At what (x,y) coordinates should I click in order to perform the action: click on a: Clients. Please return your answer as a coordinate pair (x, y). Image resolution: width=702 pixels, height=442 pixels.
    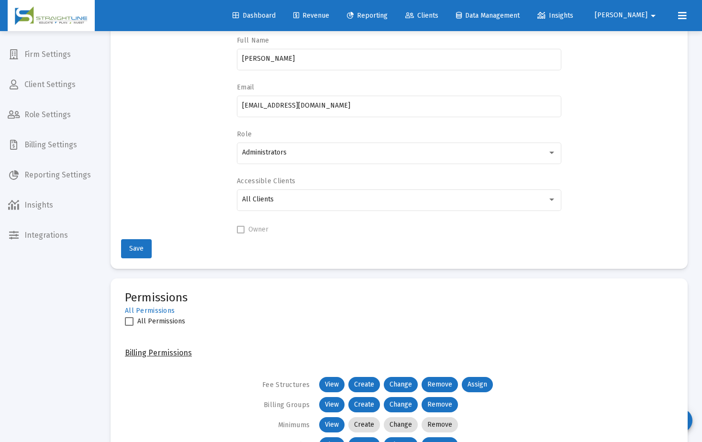
    Looking at the image, I should click on (422, 16).